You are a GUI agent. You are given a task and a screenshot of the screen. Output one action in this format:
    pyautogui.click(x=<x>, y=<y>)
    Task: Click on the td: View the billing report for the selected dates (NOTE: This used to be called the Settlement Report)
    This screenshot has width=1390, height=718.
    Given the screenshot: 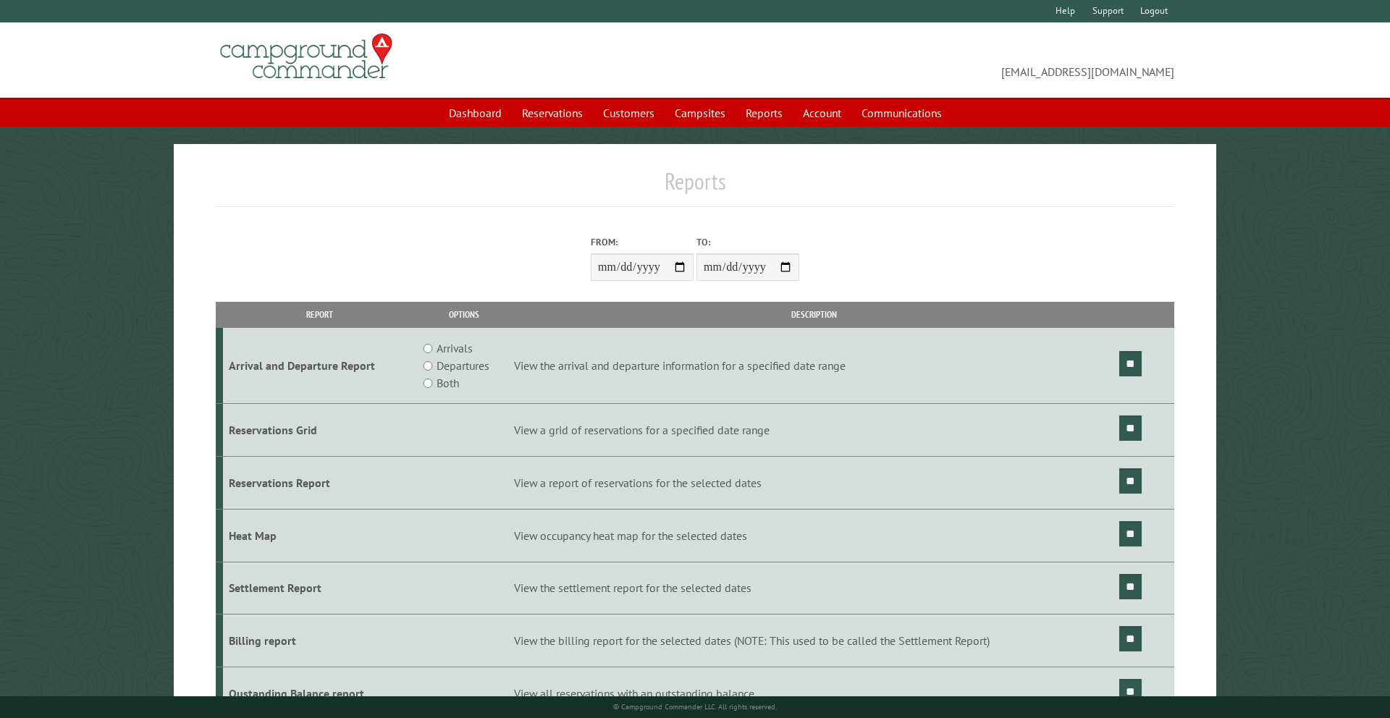 What is the action you would take?
    pyautogui.click(x=813, y=640)
    